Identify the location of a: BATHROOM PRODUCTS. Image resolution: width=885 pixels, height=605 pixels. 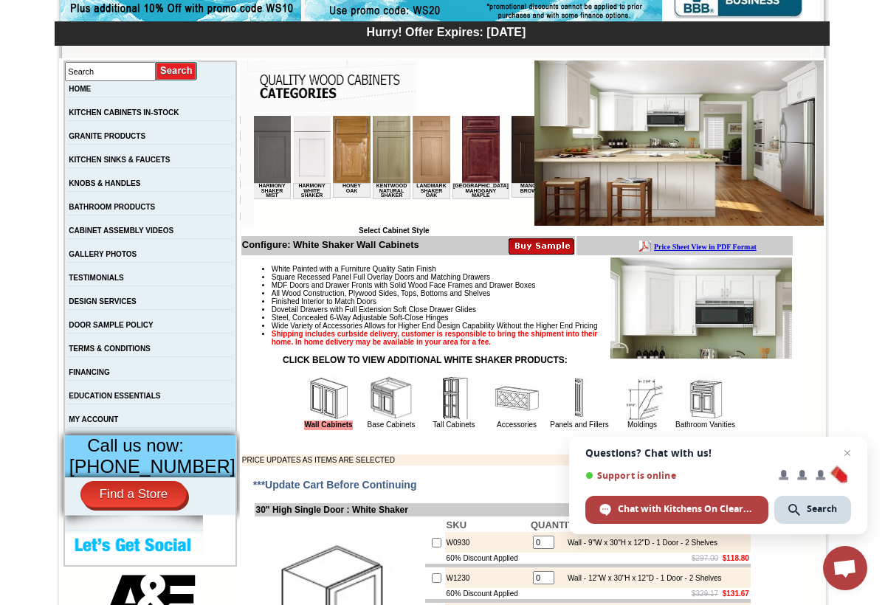
(111, 207).